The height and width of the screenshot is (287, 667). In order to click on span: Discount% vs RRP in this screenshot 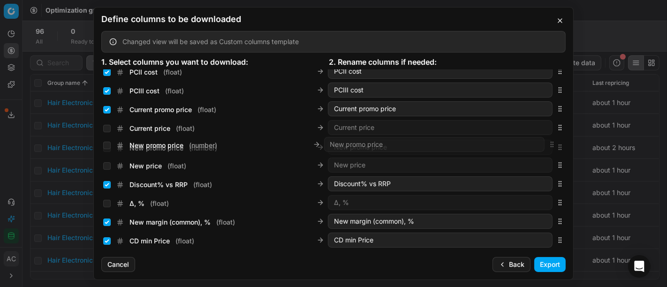, I will do `click(159, 185)`.